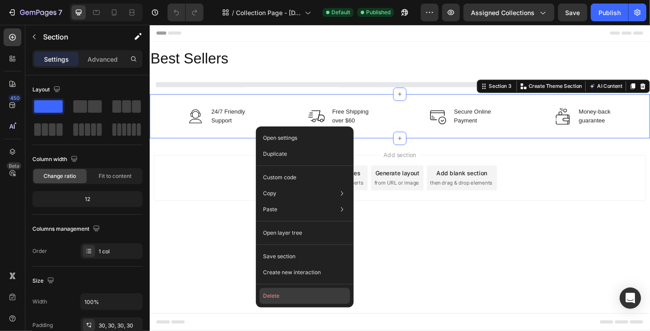 The image size is (650, 331). Describe the element at coordinates (60, 176) in the screenshot. I see `span: Change ratio` at that location.